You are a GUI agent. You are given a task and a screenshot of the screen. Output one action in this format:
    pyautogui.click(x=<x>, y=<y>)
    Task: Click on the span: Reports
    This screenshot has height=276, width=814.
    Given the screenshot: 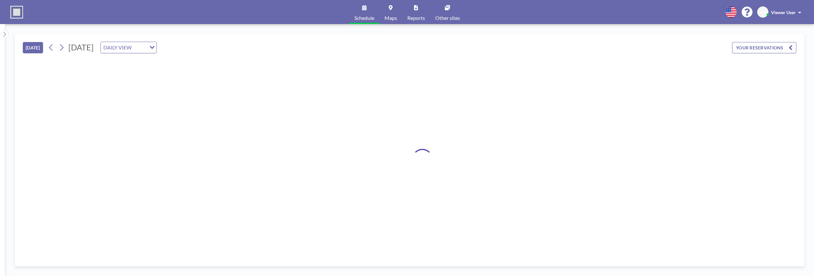 What is the action you would take?
    pyautogui.click(x=416, y=18)
    